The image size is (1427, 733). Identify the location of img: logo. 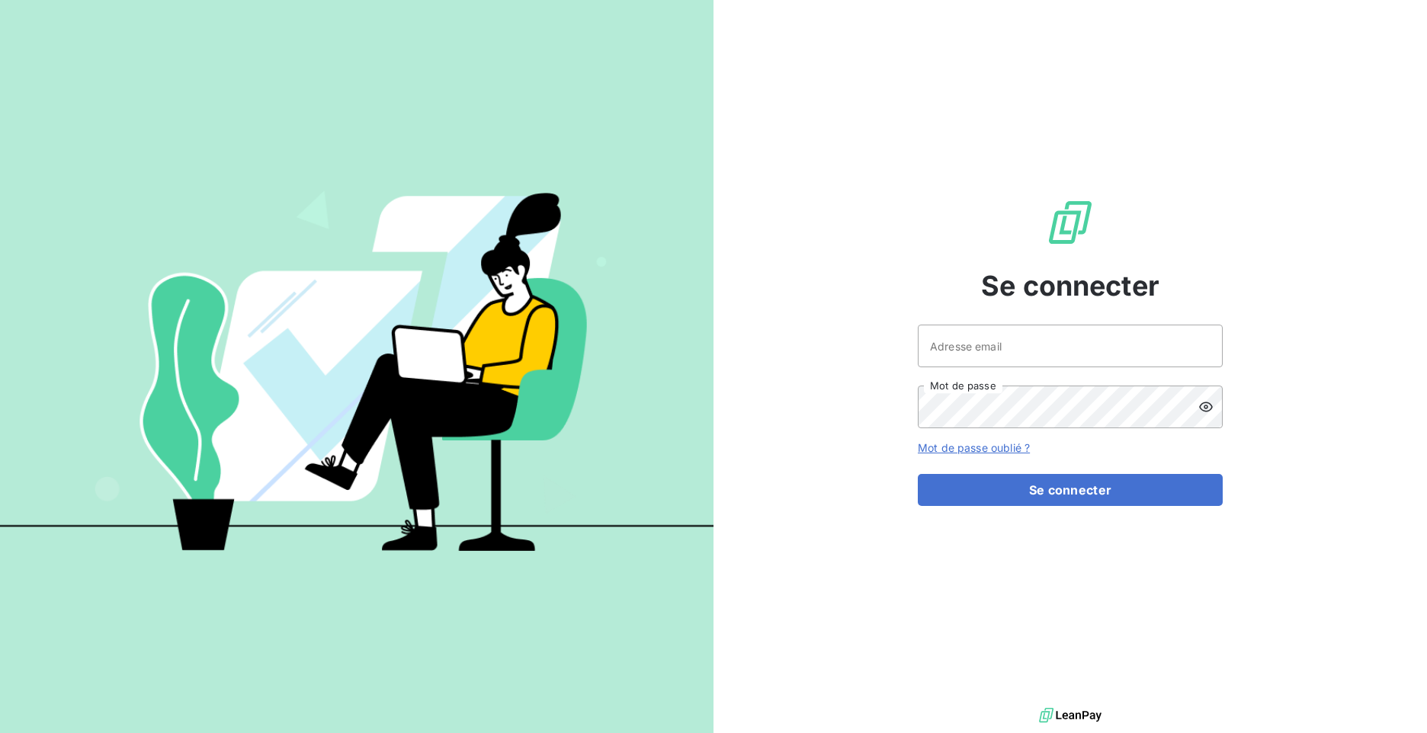
(1070, 716).